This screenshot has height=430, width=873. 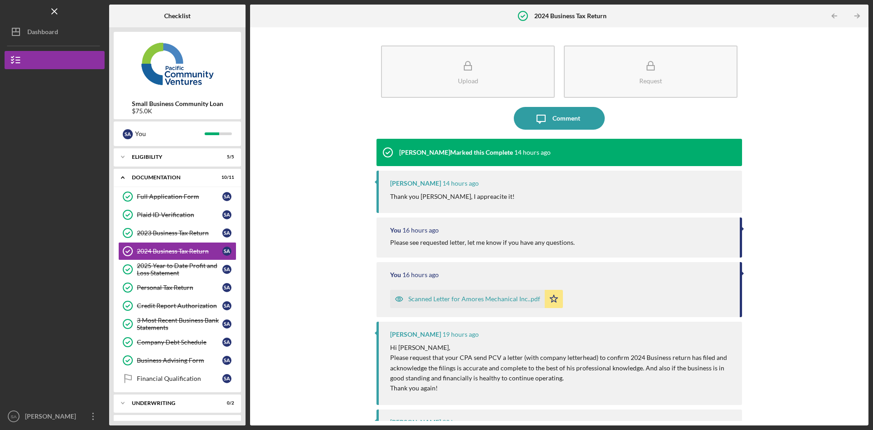 What do you see at coordinates (561, 388) in the screenshot?
I see `p: Thank you again!` at bounding box center [561, 388].